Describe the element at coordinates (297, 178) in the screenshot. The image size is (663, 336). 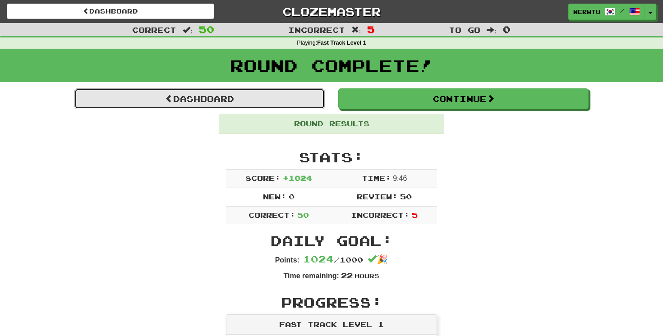
I see `span: + 1024` at that location.